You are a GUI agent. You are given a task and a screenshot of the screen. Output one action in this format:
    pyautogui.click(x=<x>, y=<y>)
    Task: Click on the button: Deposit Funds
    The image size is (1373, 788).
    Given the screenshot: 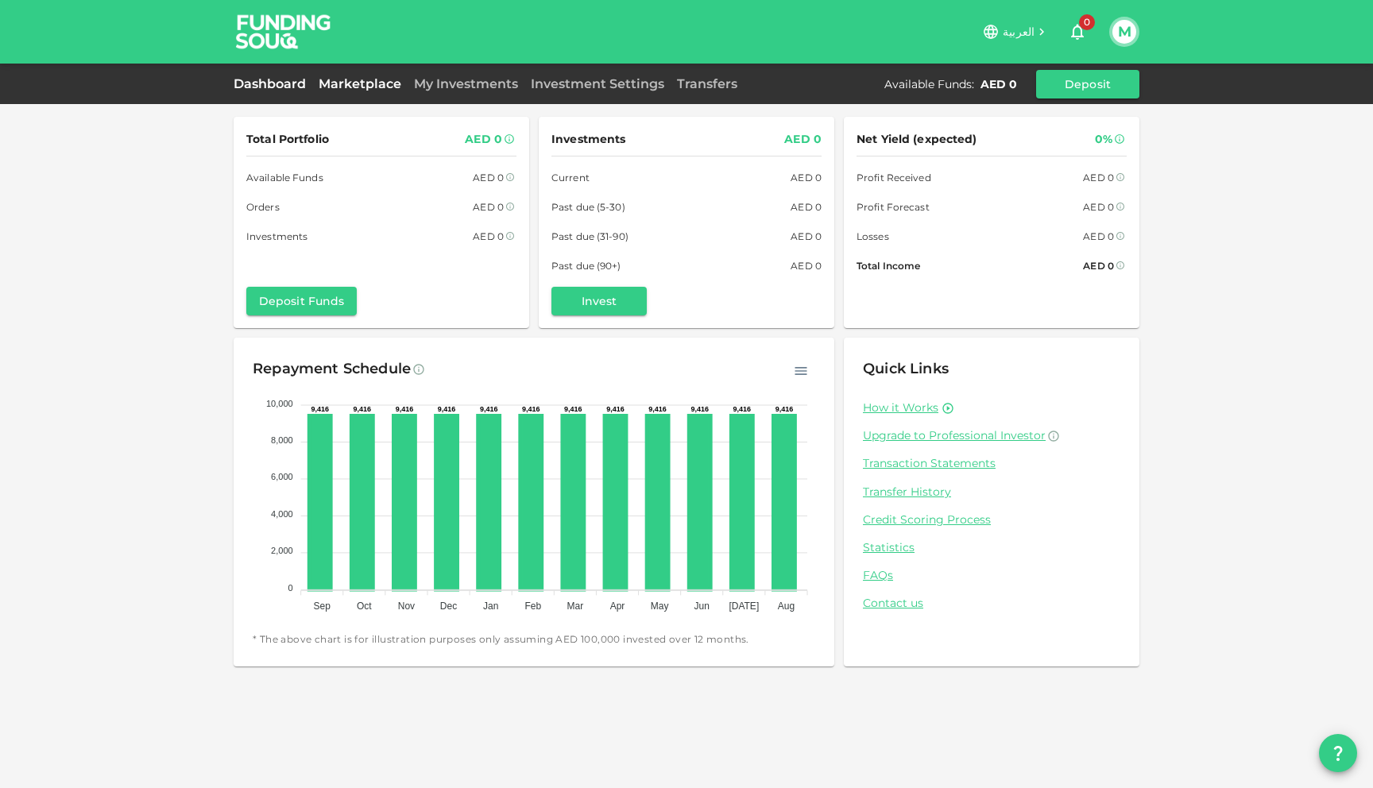 What is the action you would take?
    pyautogui.click(x=301, y=301)
    